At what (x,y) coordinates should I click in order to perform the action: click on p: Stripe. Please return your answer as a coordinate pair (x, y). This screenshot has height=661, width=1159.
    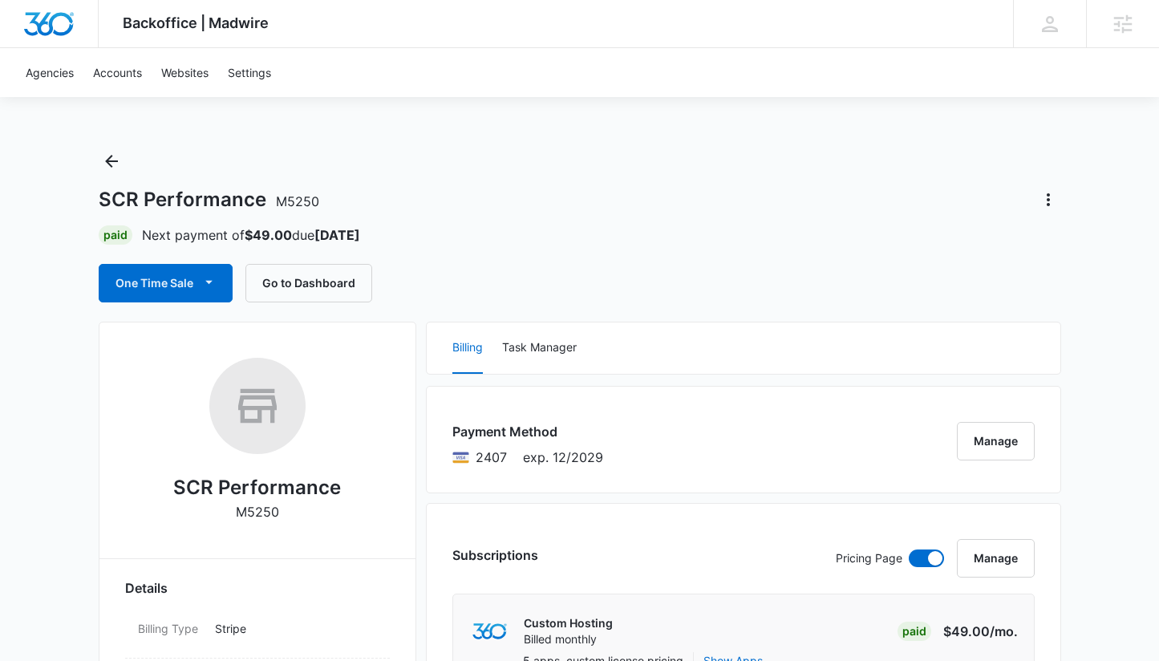
    Looking at the image, I should click on (296, 628).